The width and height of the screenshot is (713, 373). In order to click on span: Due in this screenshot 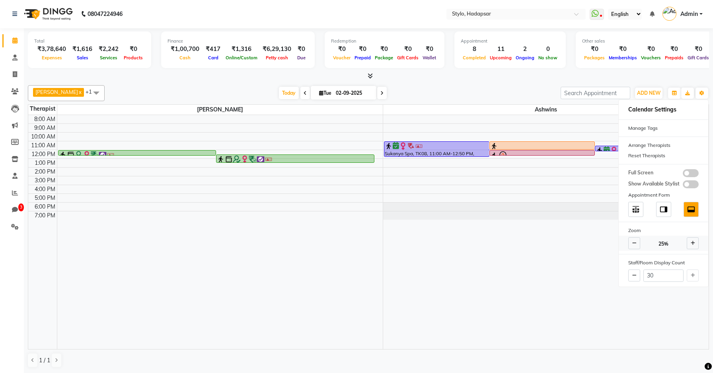, I will do `click(301, 58)`.